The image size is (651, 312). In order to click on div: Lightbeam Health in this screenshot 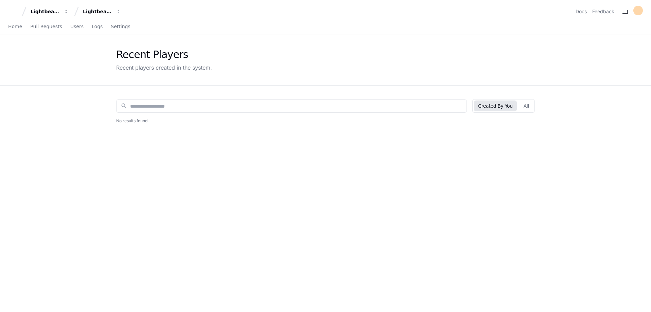, I will do `click(45, 12)`.